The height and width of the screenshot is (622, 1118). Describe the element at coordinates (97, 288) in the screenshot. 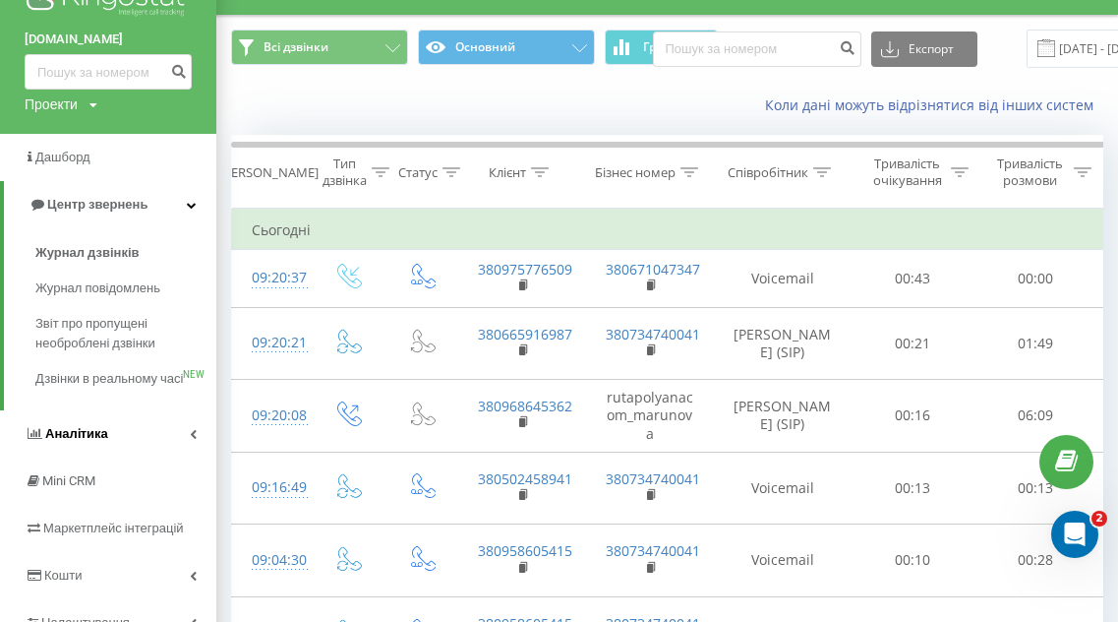

I see `span: Журнал повідомлень` at that location.